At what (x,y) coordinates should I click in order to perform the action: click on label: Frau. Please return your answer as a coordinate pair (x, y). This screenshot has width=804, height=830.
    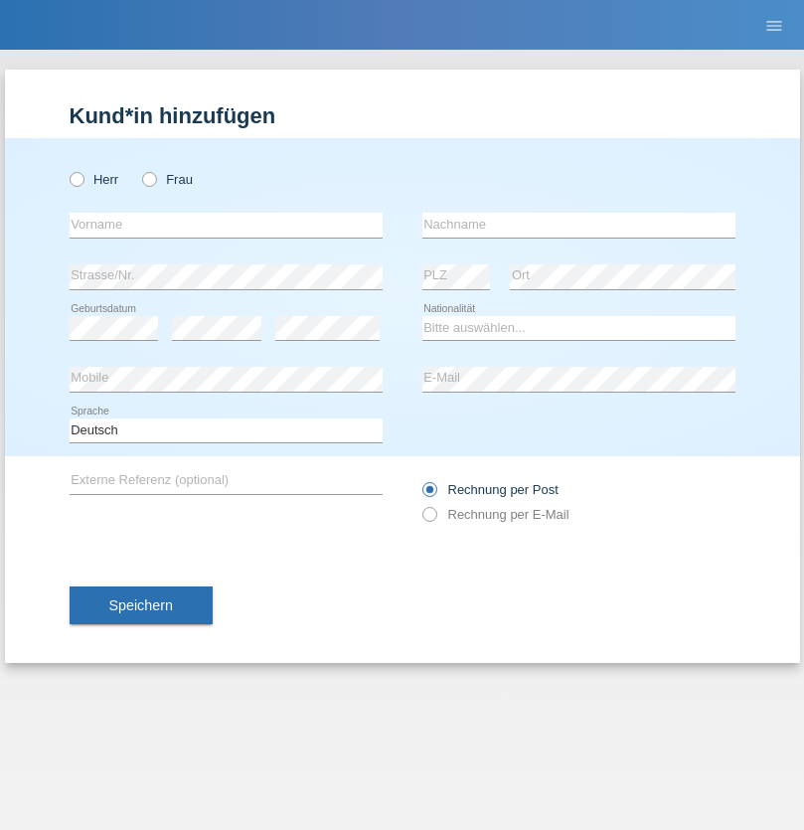
    Looking at the image, I should click on (167, 179).